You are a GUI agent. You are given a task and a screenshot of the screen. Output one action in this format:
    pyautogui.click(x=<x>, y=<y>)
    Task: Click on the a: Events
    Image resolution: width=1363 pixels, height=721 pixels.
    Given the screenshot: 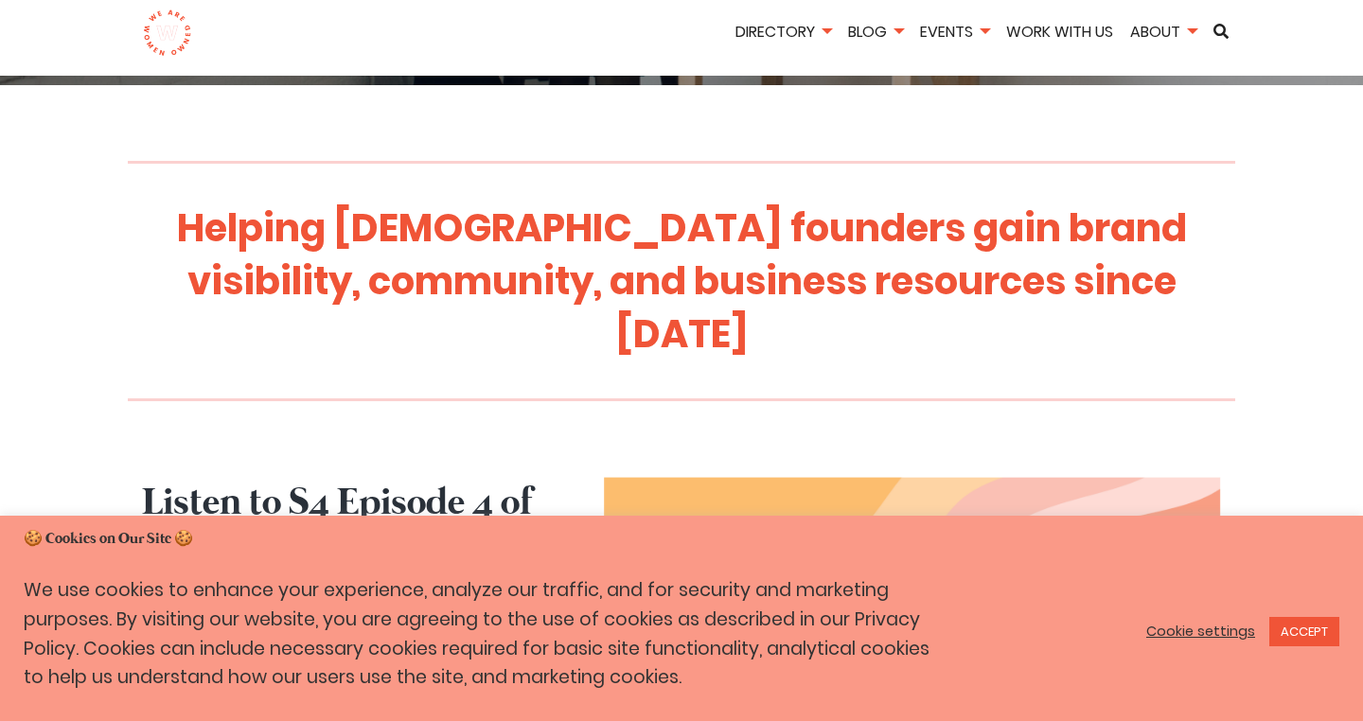 What is the action you would take?
    pyautogui.click(x=954, y=31)
    